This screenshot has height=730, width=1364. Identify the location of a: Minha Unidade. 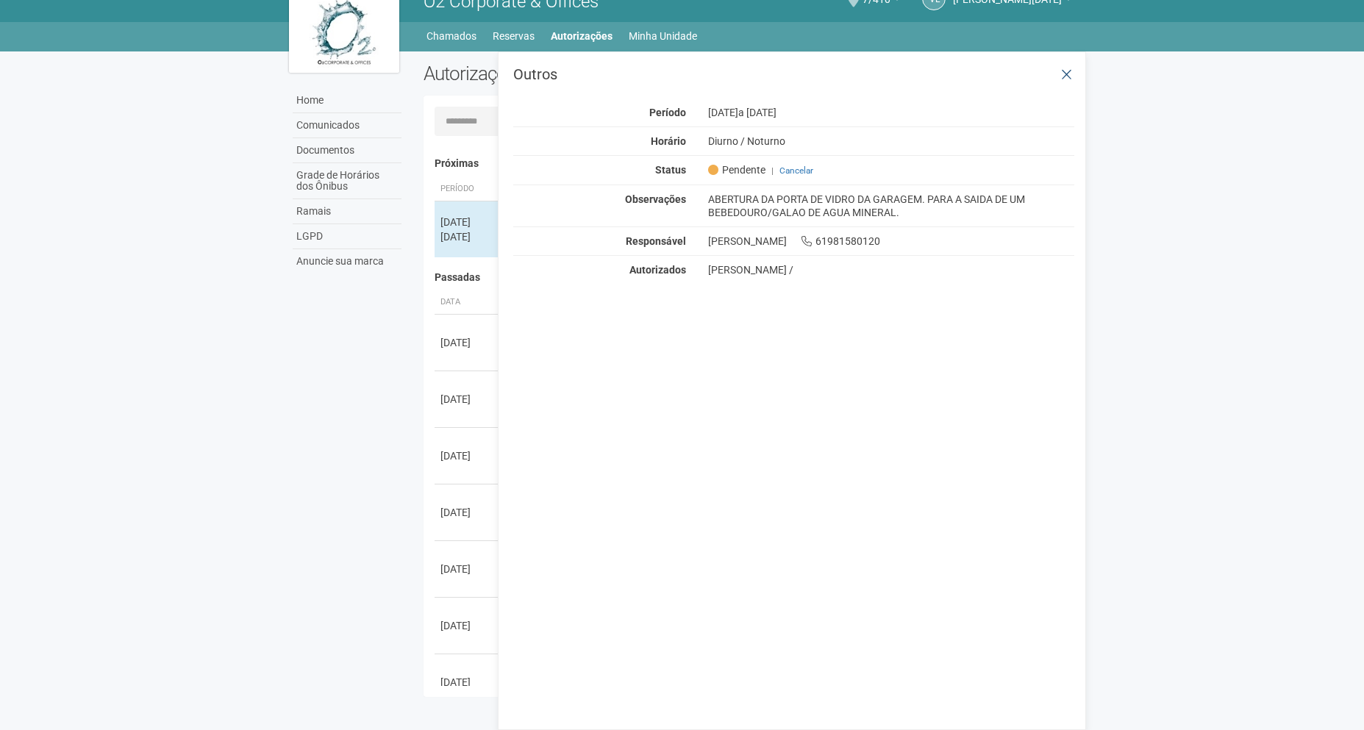
(663, 36).